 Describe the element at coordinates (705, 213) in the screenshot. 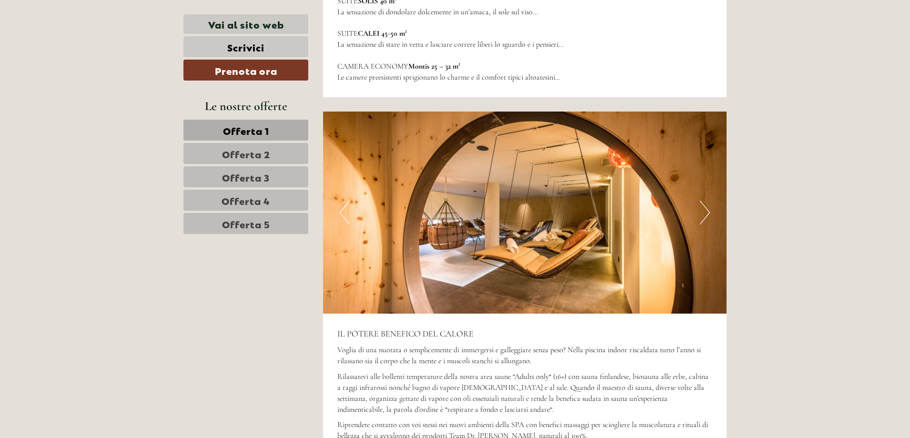

I see `button: Next` at that location.